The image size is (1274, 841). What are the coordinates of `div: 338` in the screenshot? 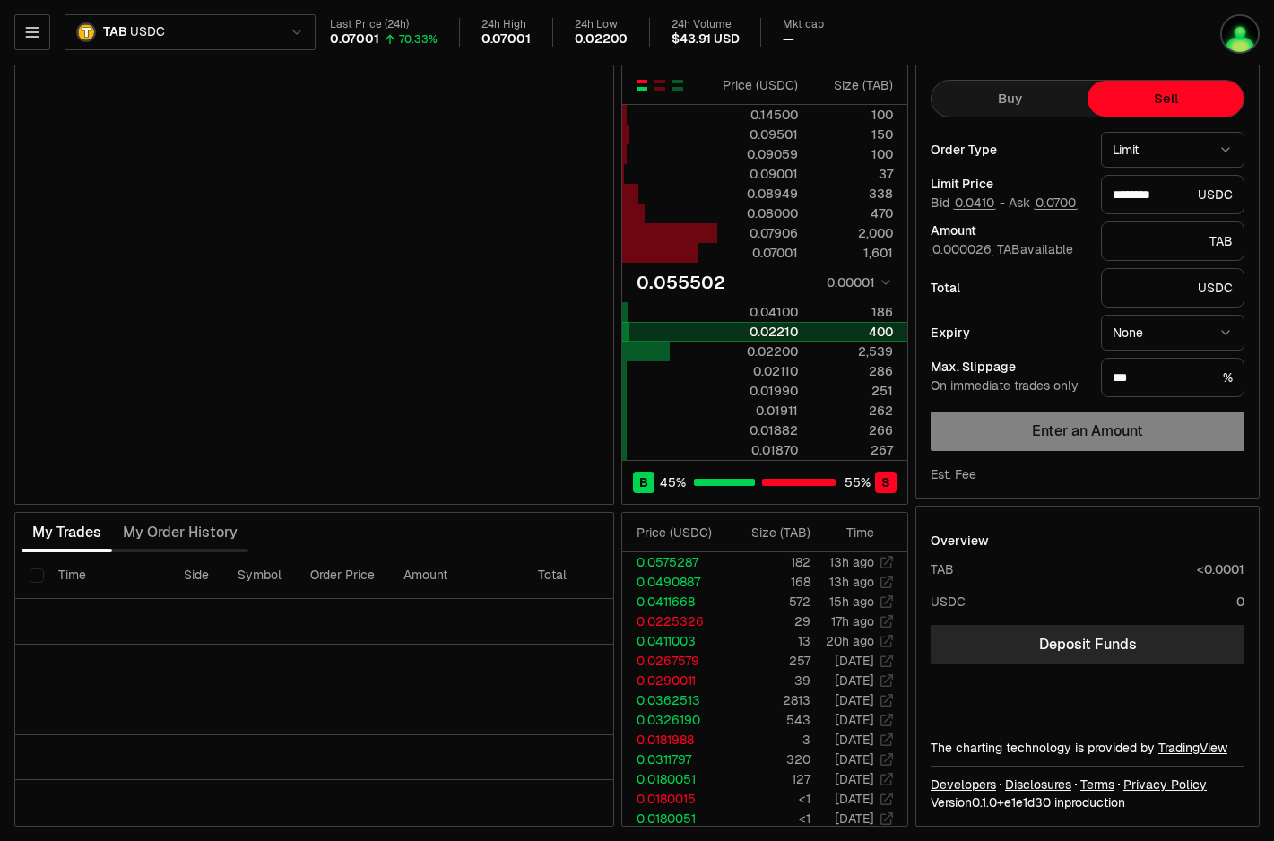 It's located at (853, 194).